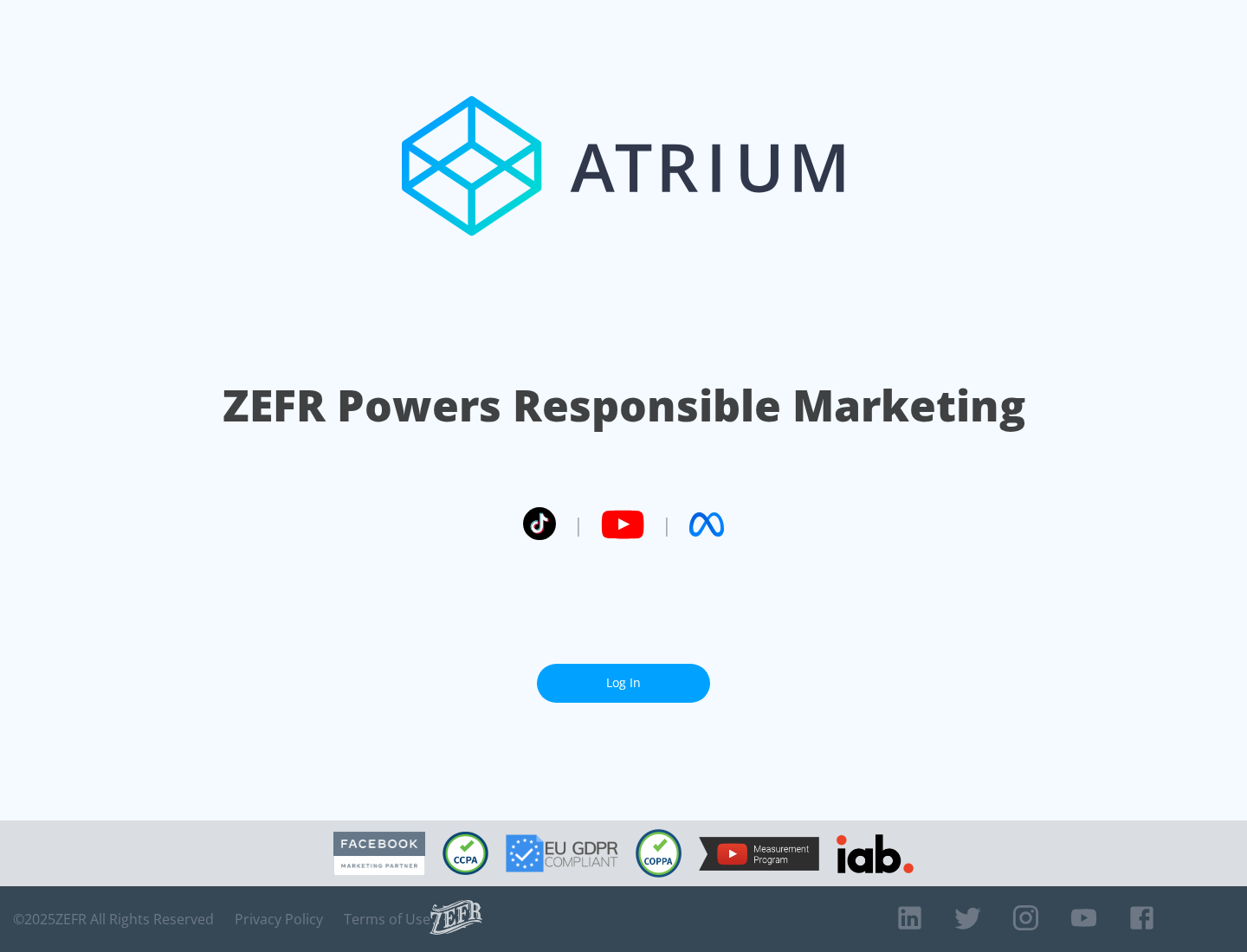  What do you see at coordinates (658, 854) in the screenshot?
I see `img: COPPA Compliant` at bounding box center [658, 854].